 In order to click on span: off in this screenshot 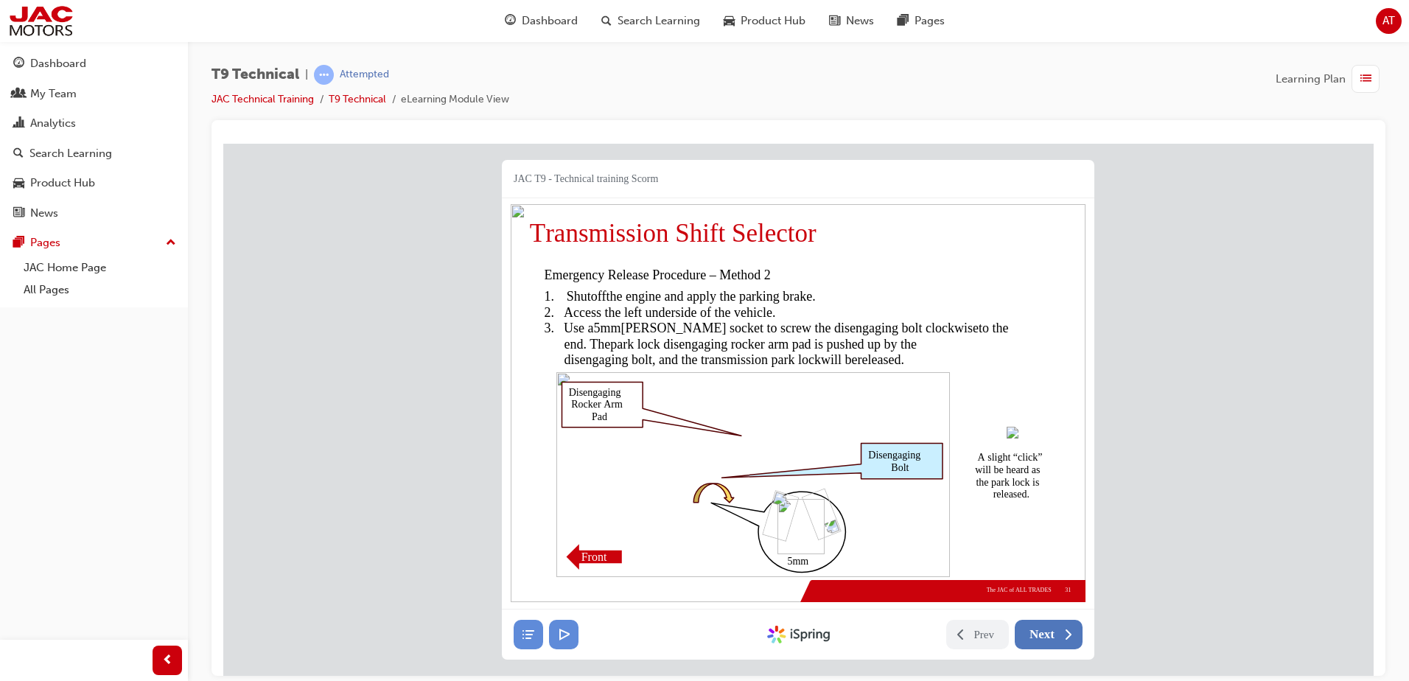, I will do `click(375, 153)`.